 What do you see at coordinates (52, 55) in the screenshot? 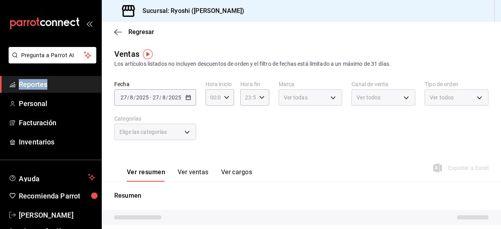
I see `span: Pregunta a Parrot AI` at bounding box center [52, 55].